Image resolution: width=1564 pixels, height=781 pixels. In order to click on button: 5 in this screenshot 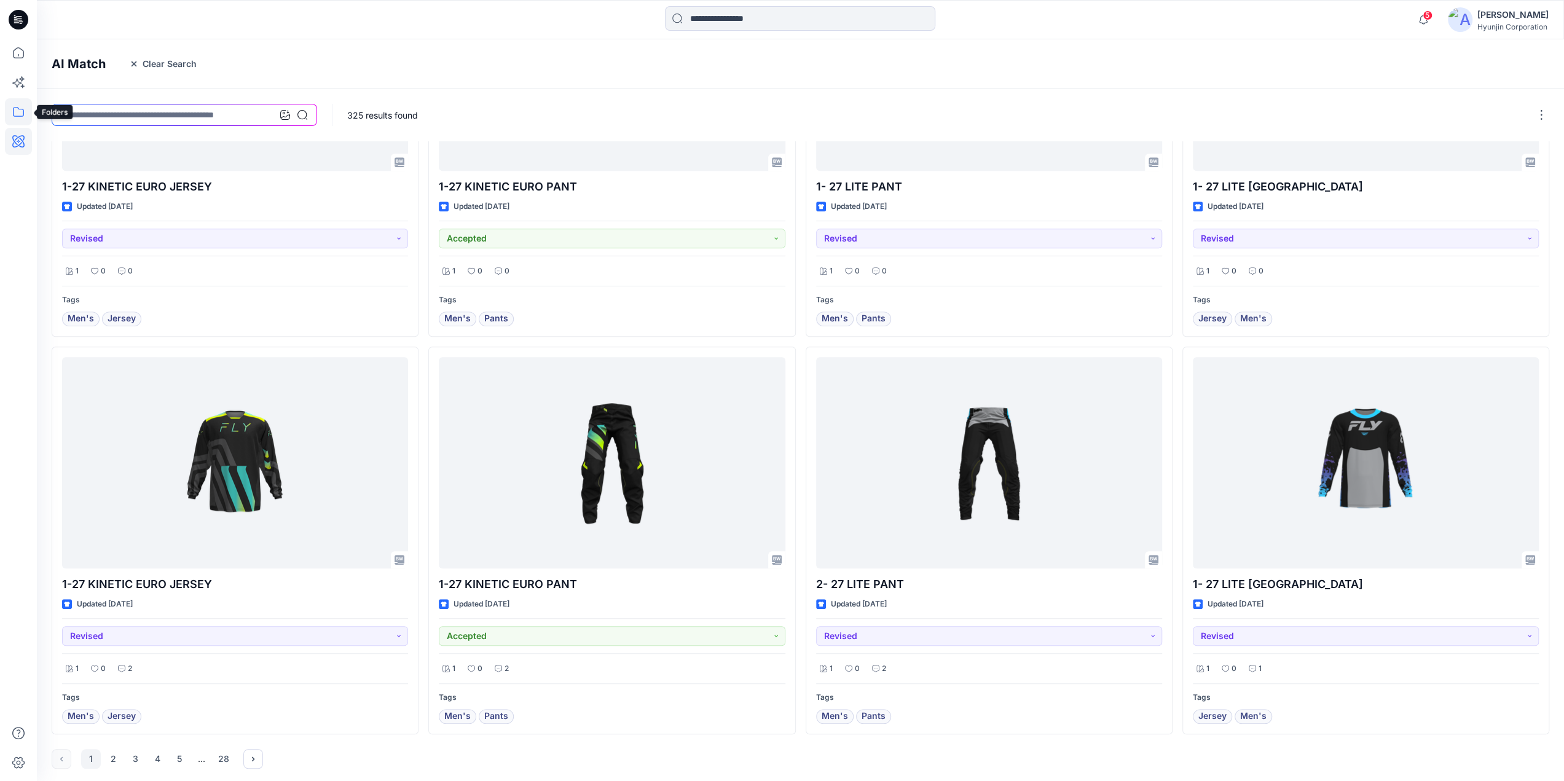, I will do `click(179, 759)`.